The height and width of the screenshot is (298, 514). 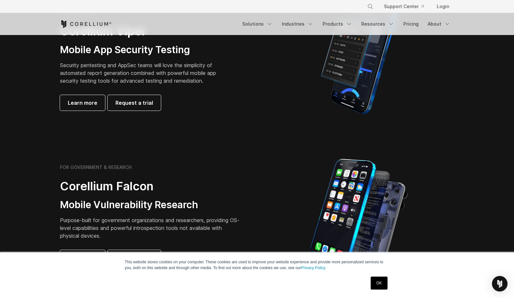 What do you see at coordinates (439, 24) in the screenshot?
I see `a: About` at bounding box center [439, 24].